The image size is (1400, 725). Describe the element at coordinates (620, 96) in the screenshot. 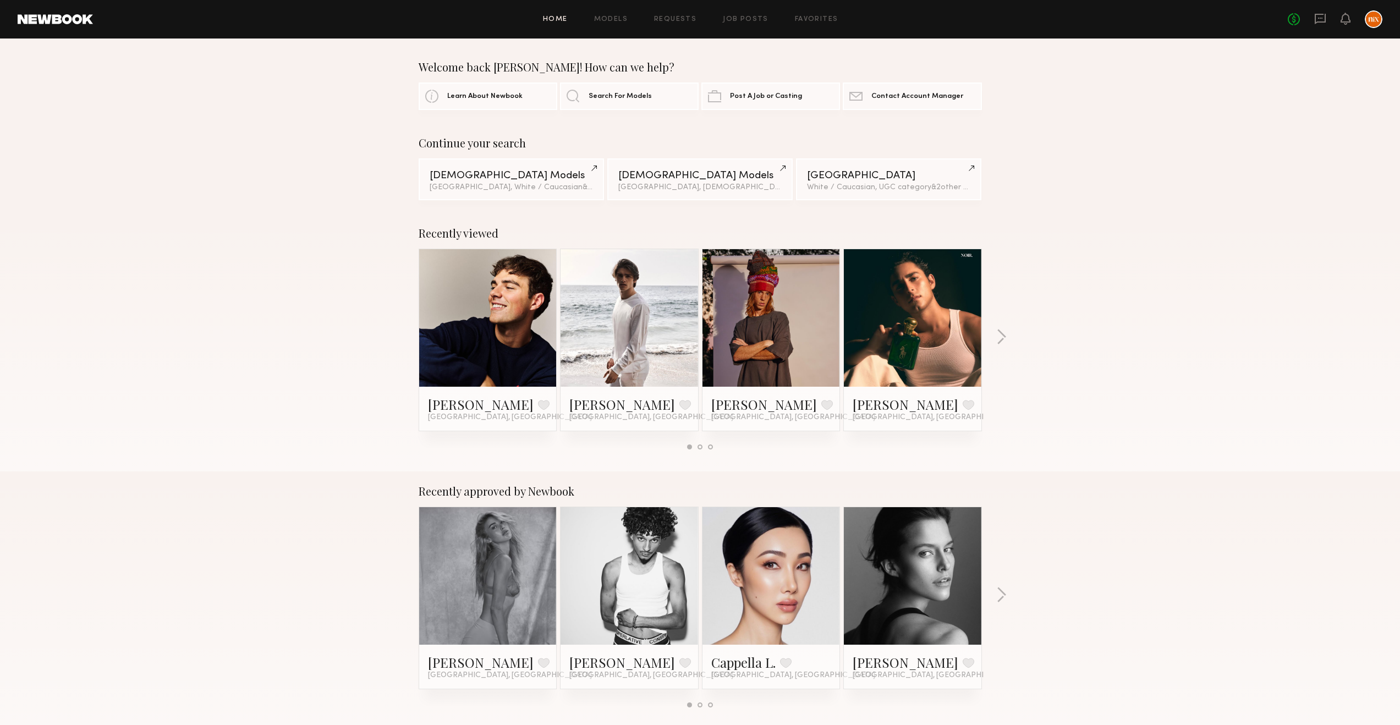

I see `span: Search For Models` at that location.